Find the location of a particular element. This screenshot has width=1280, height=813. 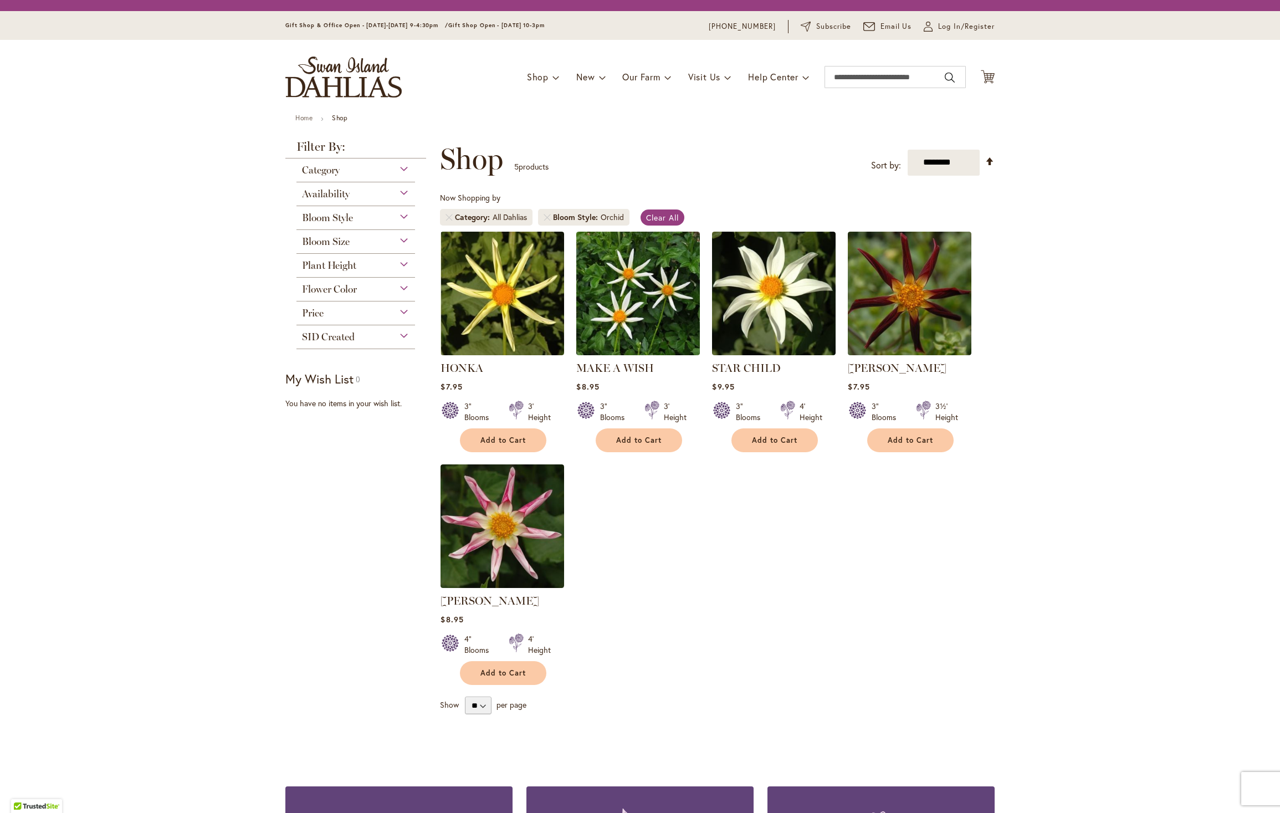

strong: My Wish List is located at coordinates (319, 379).